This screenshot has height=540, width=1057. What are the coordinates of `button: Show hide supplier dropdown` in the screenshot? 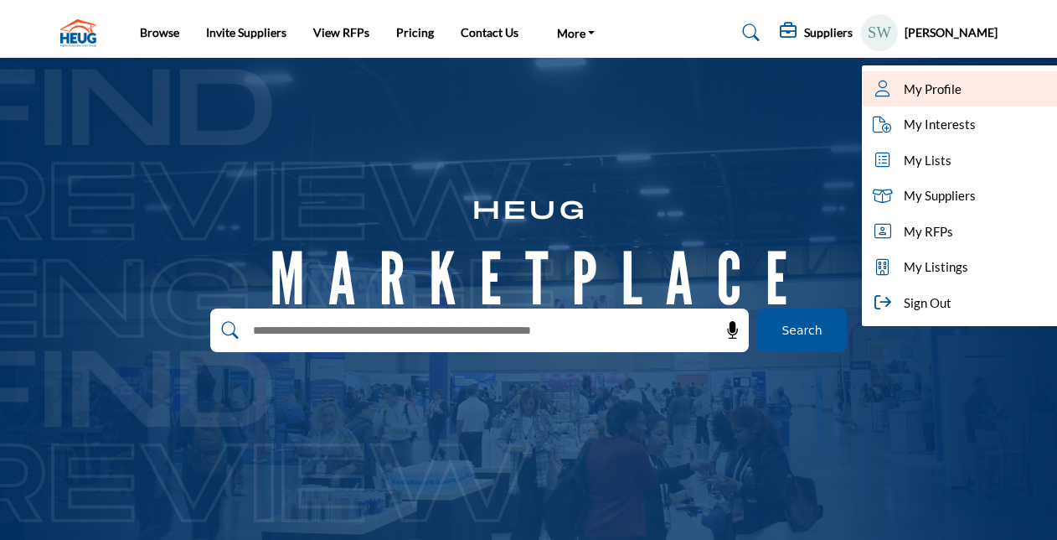 It's located at (880, 33).